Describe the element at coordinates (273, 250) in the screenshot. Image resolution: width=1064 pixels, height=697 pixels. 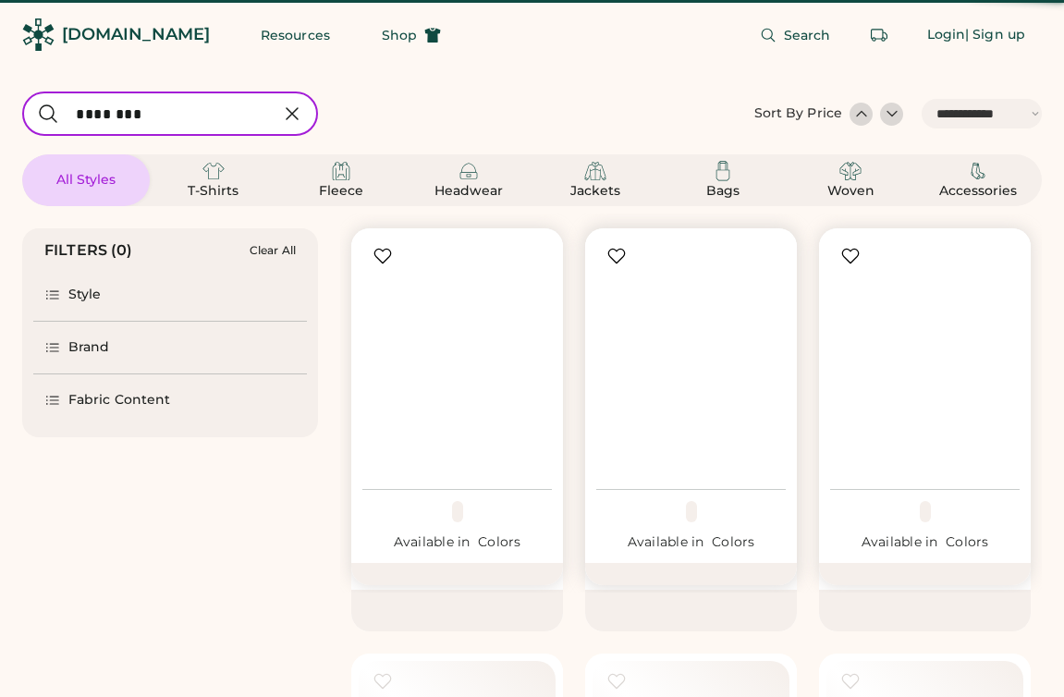
I see `div: Clear All` at that location.